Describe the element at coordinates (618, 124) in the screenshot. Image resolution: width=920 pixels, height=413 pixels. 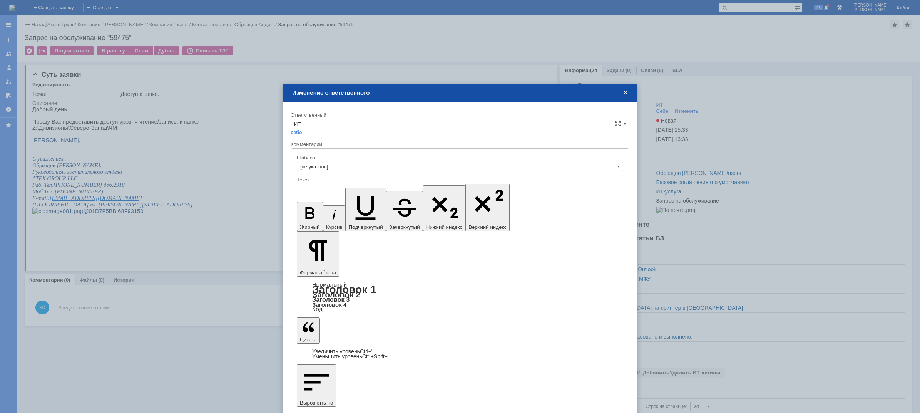
I see `span: Сложная форма` at that location.